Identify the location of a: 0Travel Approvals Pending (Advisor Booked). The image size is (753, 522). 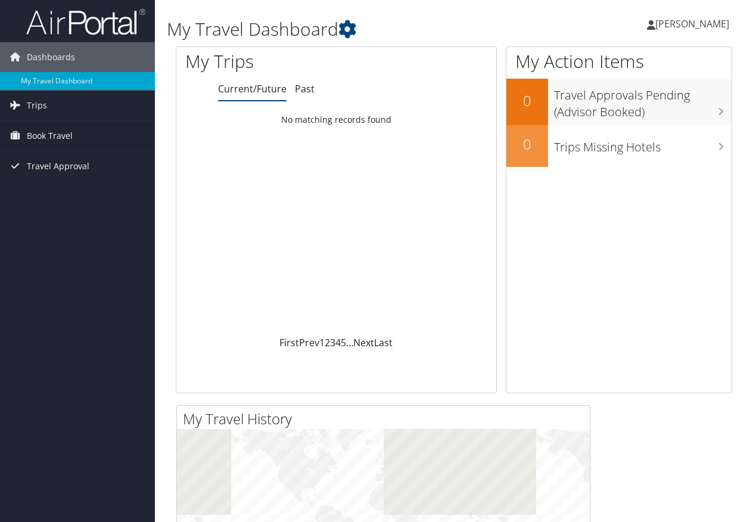
(619, 101).